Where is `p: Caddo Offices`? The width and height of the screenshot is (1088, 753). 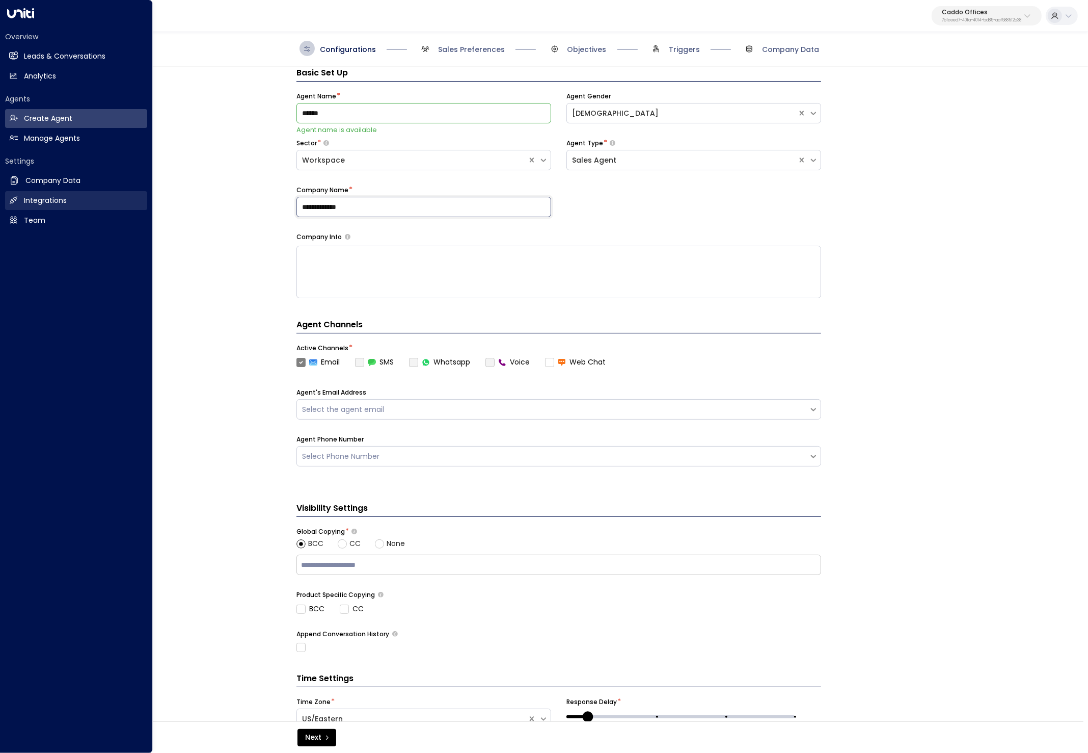
p: Caddo Offices is located at coordinates (982, 12).